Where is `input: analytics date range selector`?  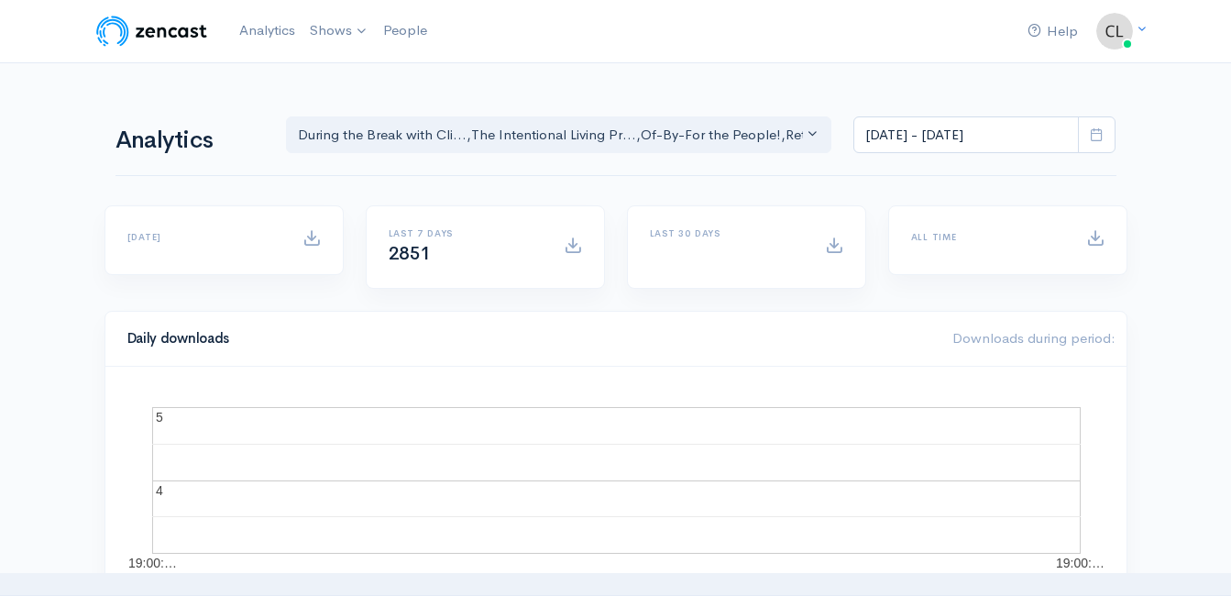
input: analytics date range selector is located at coordinates (966, 135).